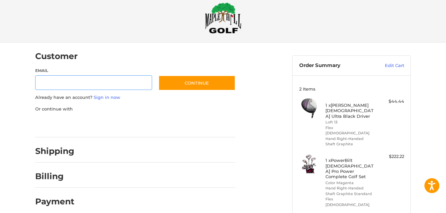 The width and height of the screenshot is (446, 213). Describe the element at coordinates (55, 151) in the screenshot. I see `h2: Shipping` at that location.